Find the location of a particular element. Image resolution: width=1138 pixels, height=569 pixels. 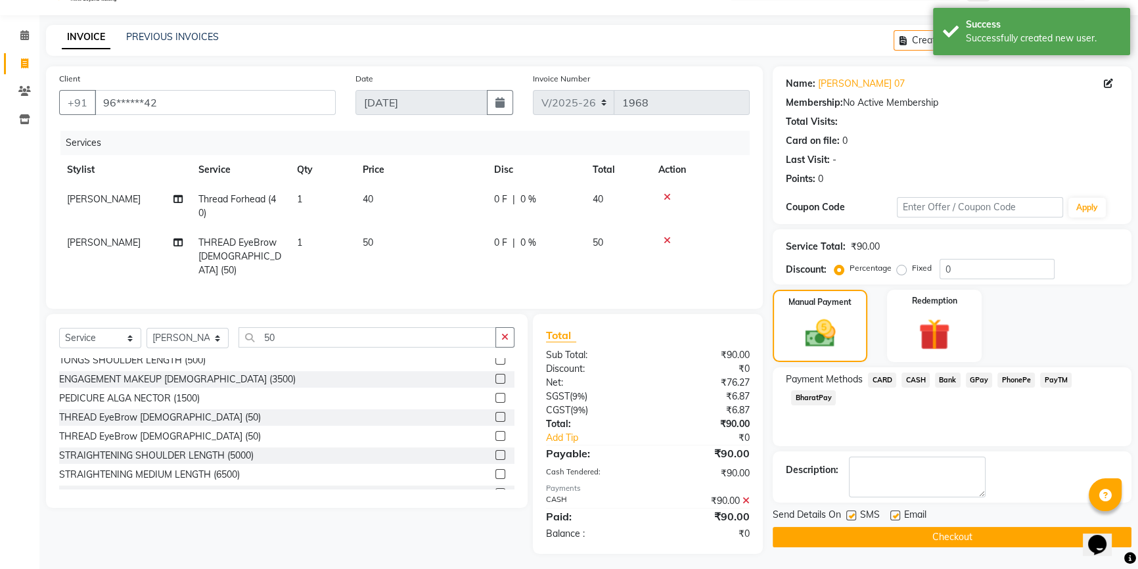

span: BharatPay is located at coordinates (813, 398).